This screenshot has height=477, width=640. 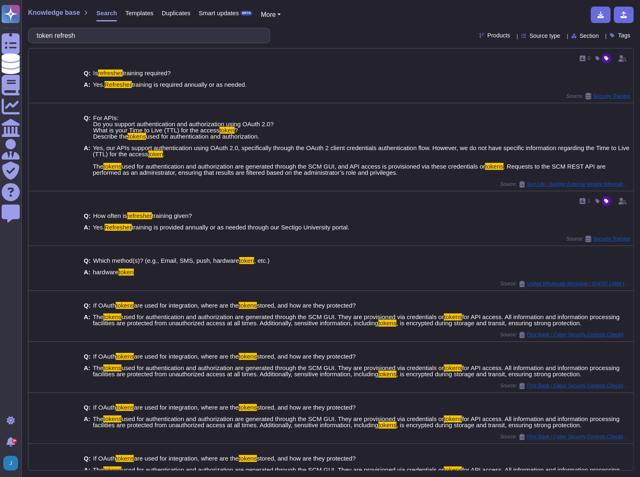 What do you see at coordinates (270, 15) in the screenshot?
I see `button: More` at bounding box center [270, 15].